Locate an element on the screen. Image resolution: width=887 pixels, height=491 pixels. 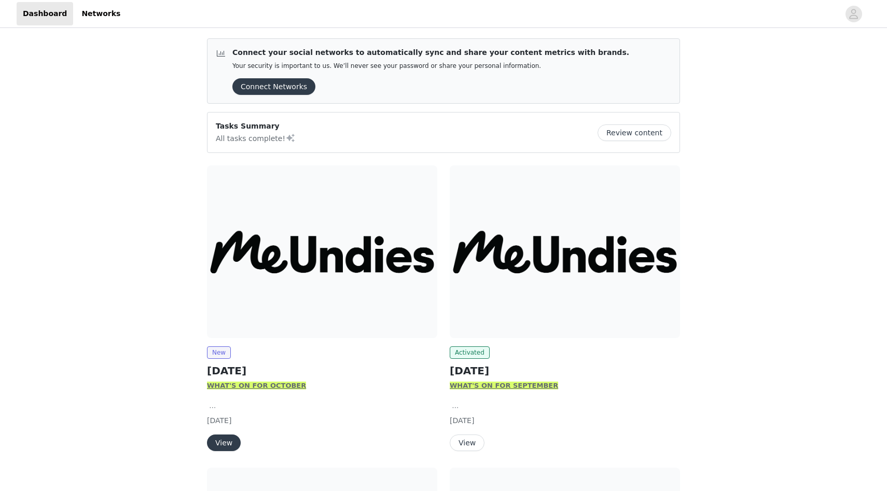
a: Dashboard is located at coordinates (45, 13).